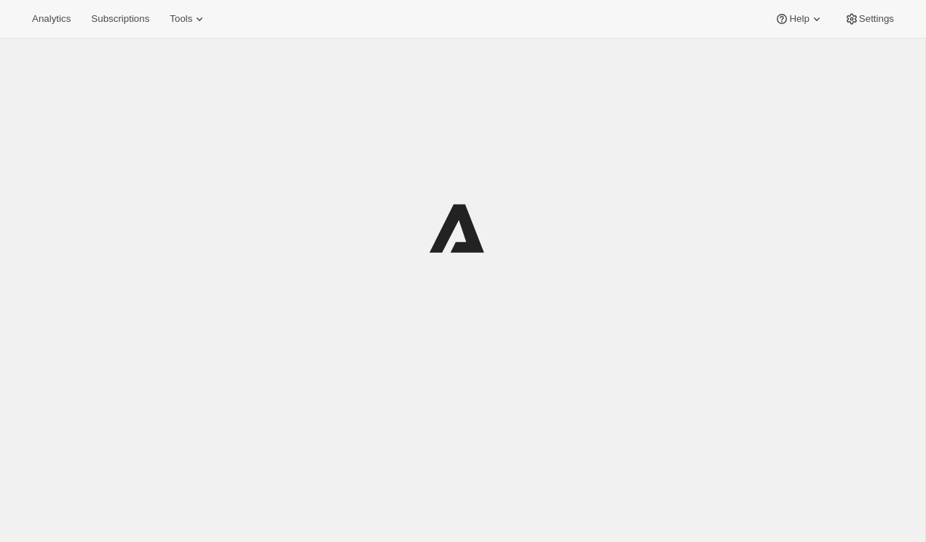 The image size is (926, 542). Describe the element at coordinates (870, 19) in the screenshot. I see `button: Settings` at that location.